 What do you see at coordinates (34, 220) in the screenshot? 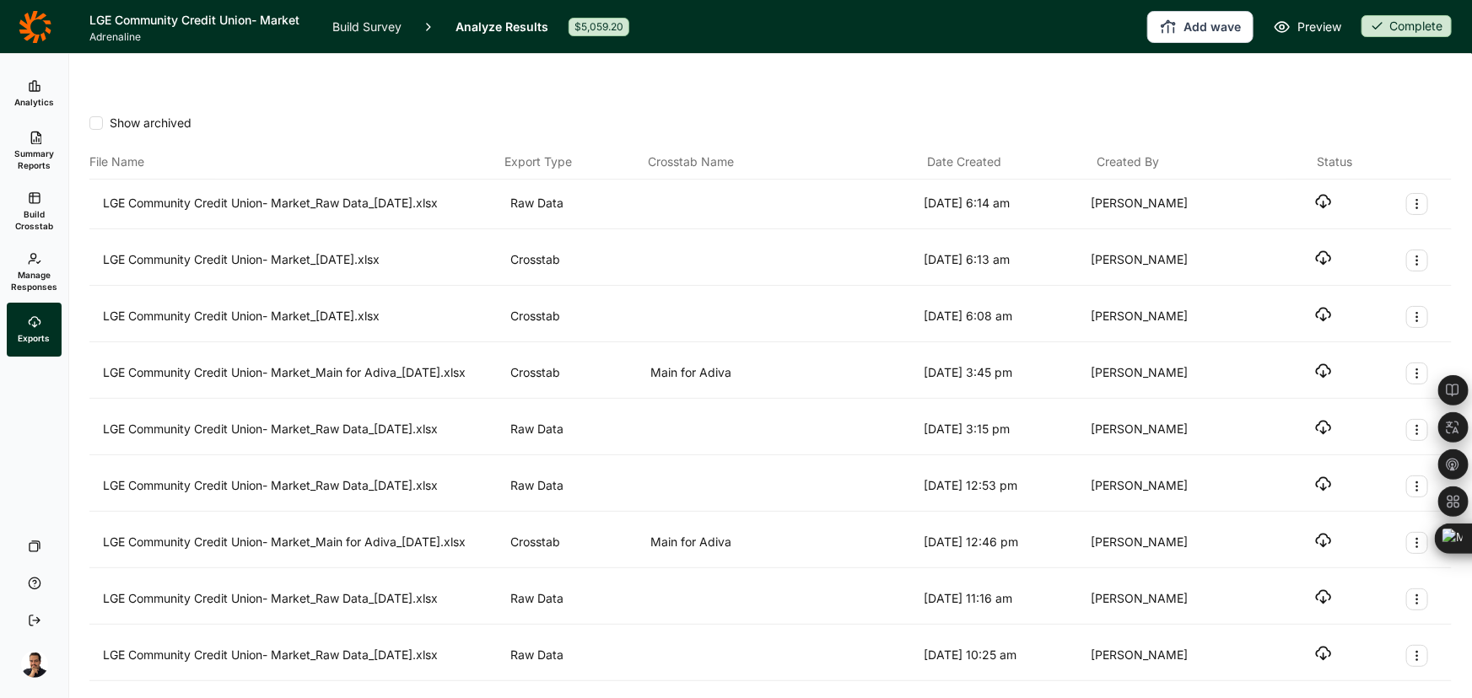
I see `span: Build Crosstab` at bounding box center [34, 220].